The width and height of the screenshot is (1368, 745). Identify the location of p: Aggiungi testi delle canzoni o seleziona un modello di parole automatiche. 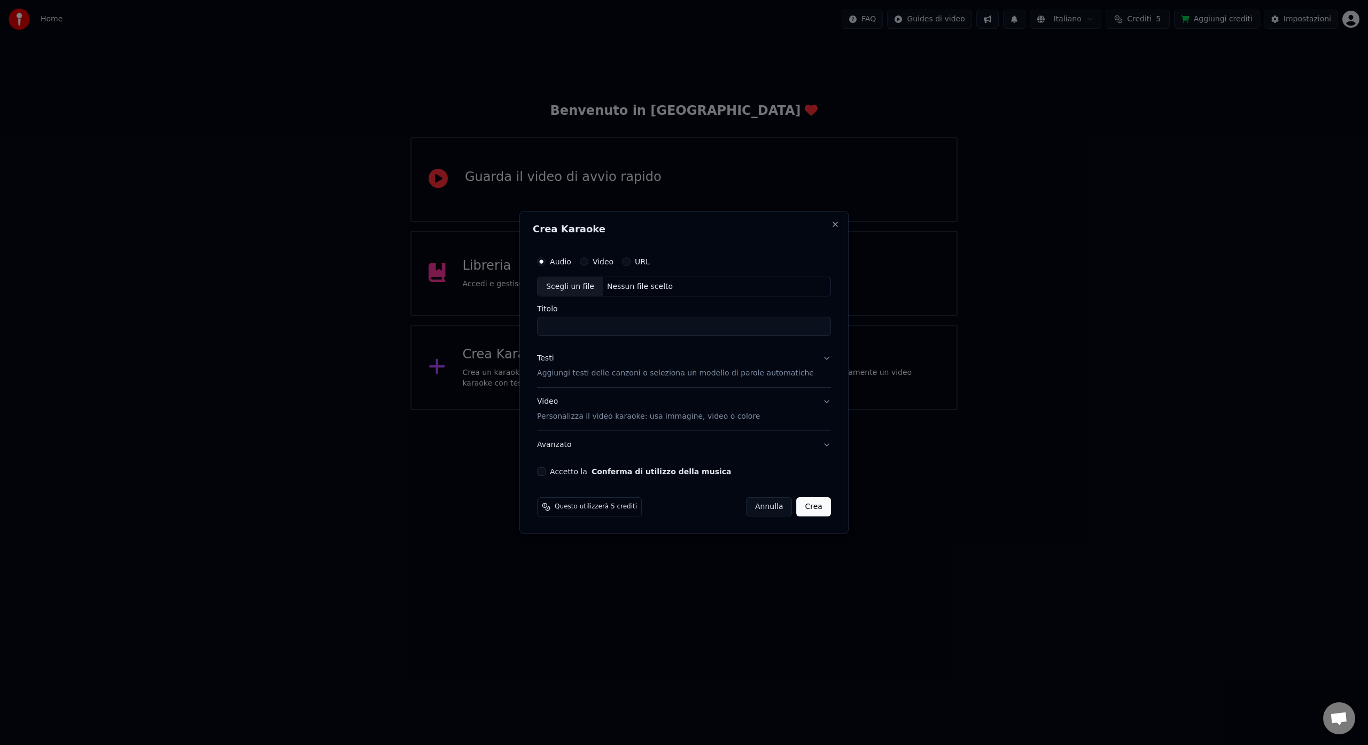
(675, 374).